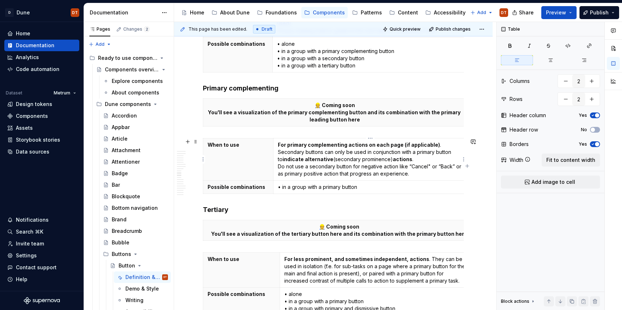 The height and width of the screenshot is (310, 622). I want to click on span: Preview, so click(556, 13).